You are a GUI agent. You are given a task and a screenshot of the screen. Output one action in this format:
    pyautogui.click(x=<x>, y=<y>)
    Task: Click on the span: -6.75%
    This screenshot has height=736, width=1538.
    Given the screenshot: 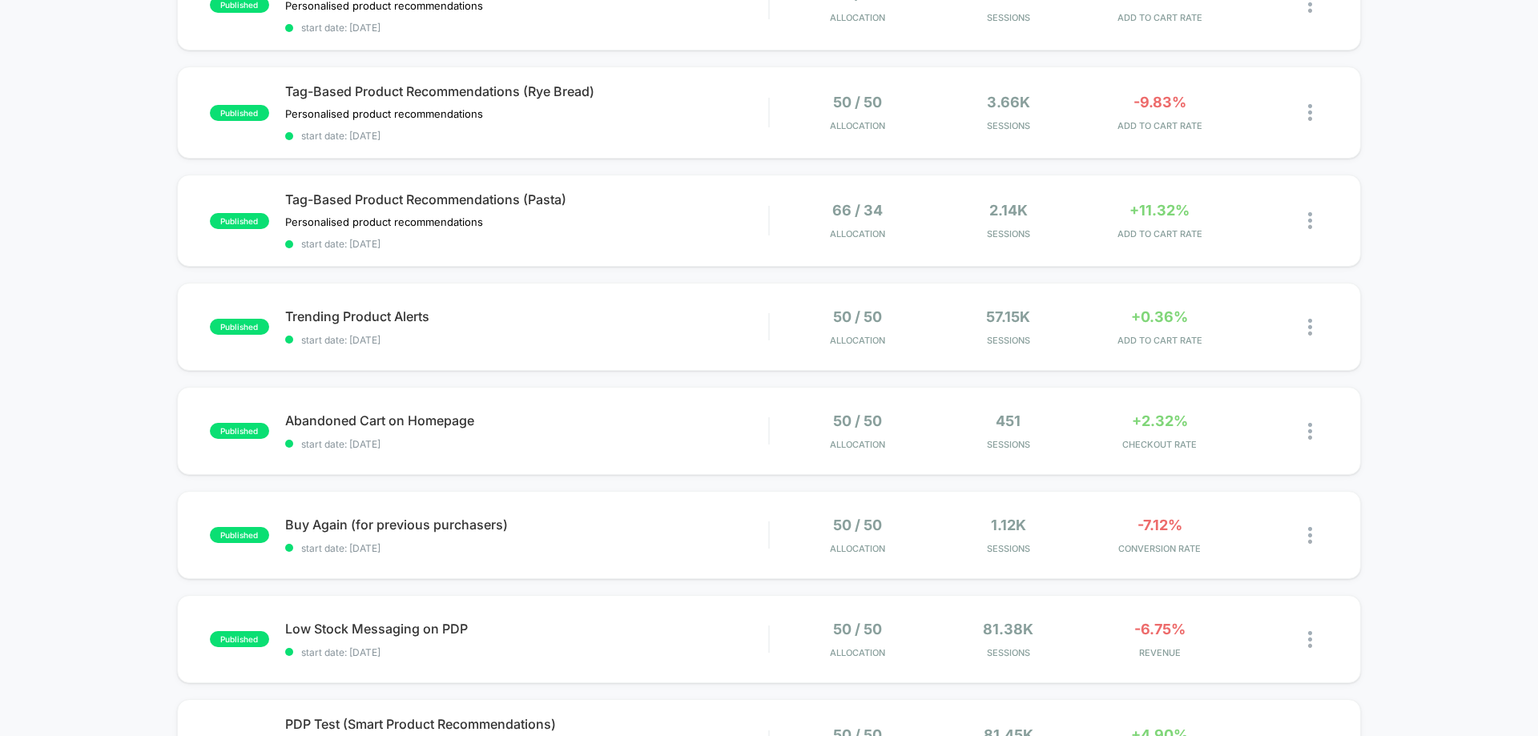 What is the action you would take?
    pyautogui.click(x=1160, y=629)
    